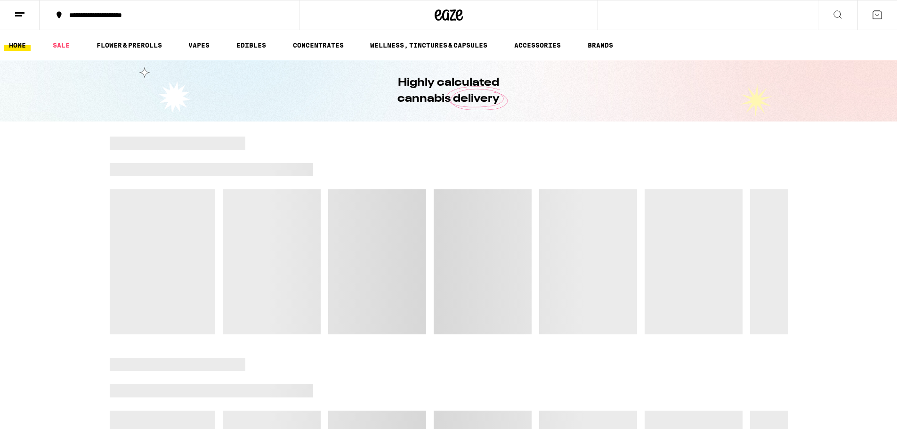  I want to click on a: FLOWER & PREROLLS, so click(129, 45).